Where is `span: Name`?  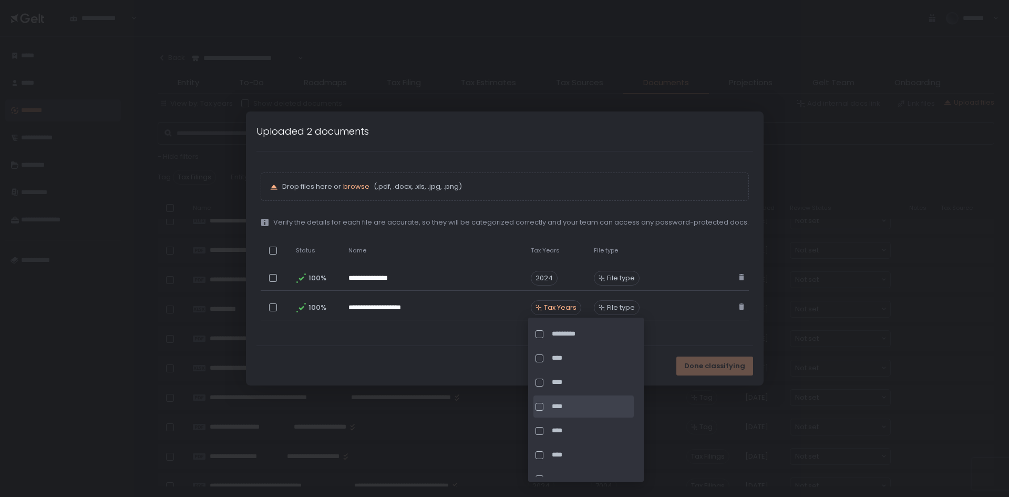
span: Name is located at coordinates (357, 250).